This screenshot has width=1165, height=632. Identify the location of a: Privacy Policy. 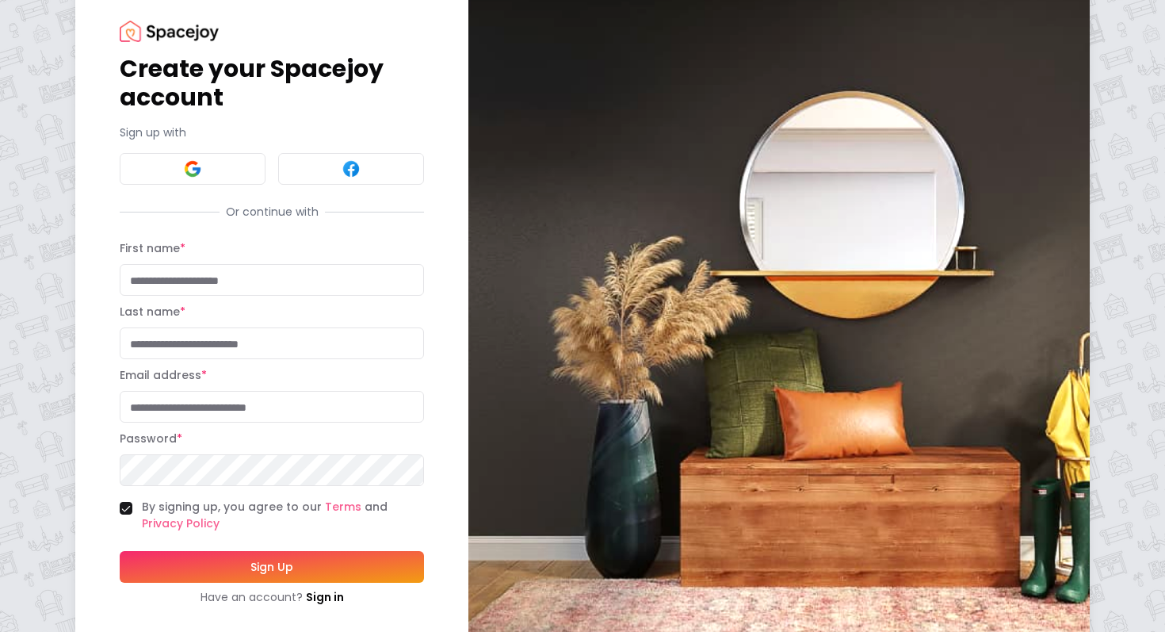
(181, 523).